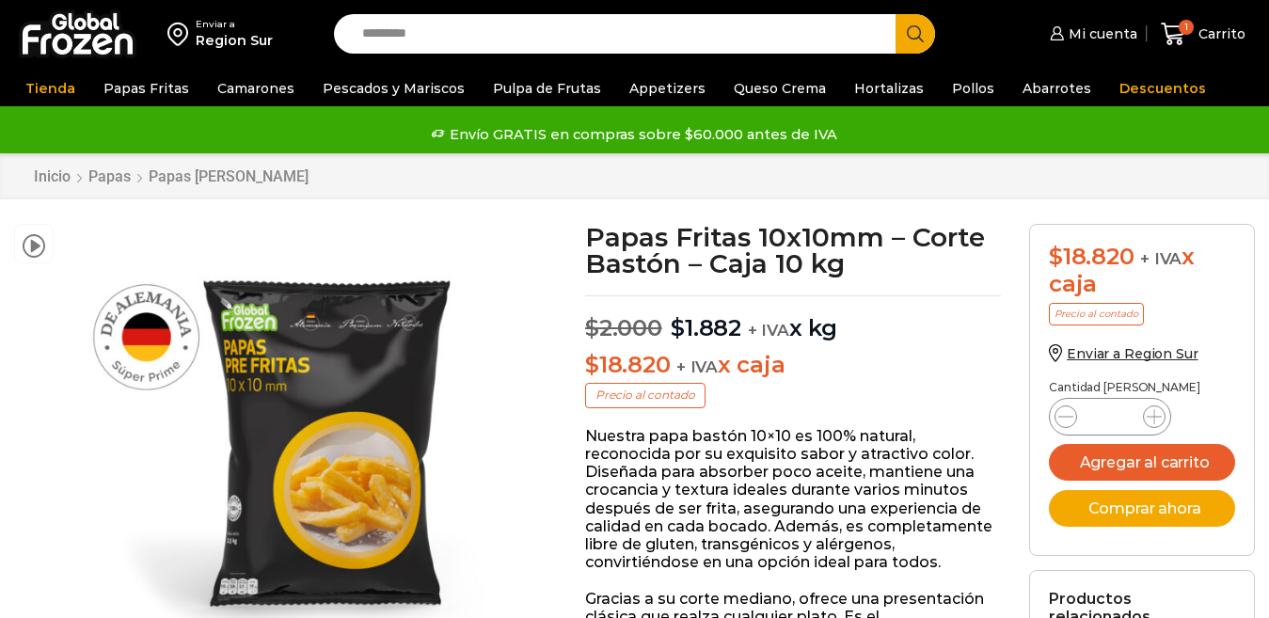 Image resolution: width=1269 pixels, height=618 pixels. Describe the element at coordinates (780, 88) in the screenshot. I see `a: Queso Crema` at that location.